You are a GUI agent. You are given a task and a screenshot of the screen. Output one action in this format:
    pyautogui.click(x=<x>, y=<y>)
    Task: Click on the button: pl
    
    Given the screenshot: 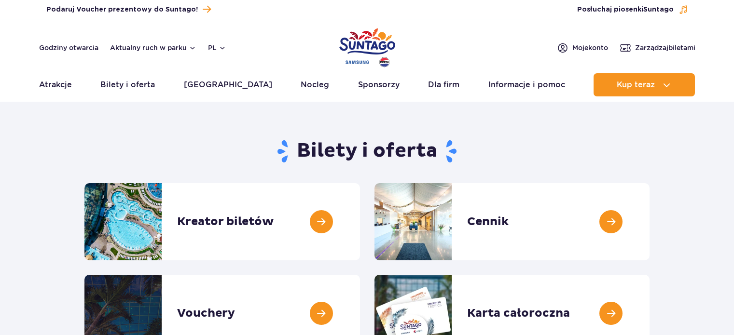 What is the action you would take?
    pyautogui.click(x=217, y=48)
    